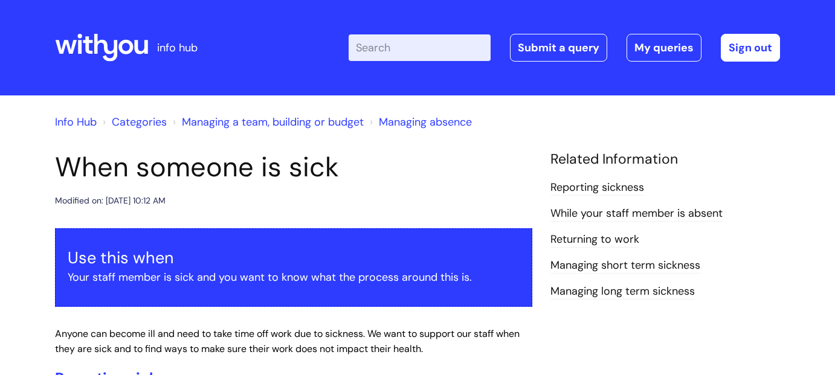 The image size is (835, 375). I want to click on a: Returning to work, so click(595, 240).